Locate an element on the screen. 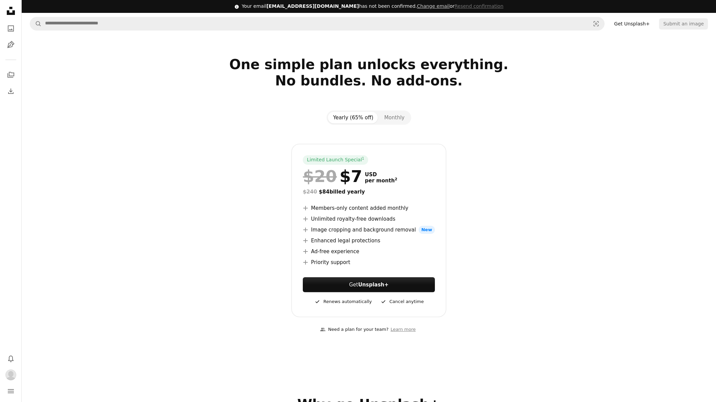  a: Change email is located at coordinates (433, 6).